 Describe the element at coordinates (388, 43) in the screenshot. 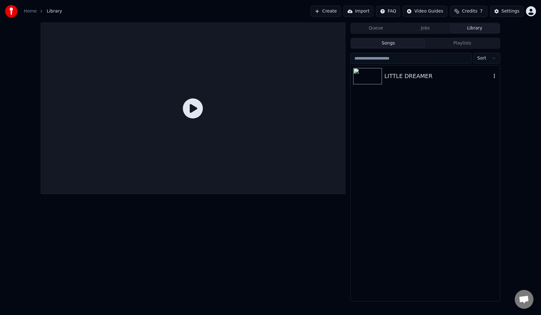

I see `button: Songs` at that location.